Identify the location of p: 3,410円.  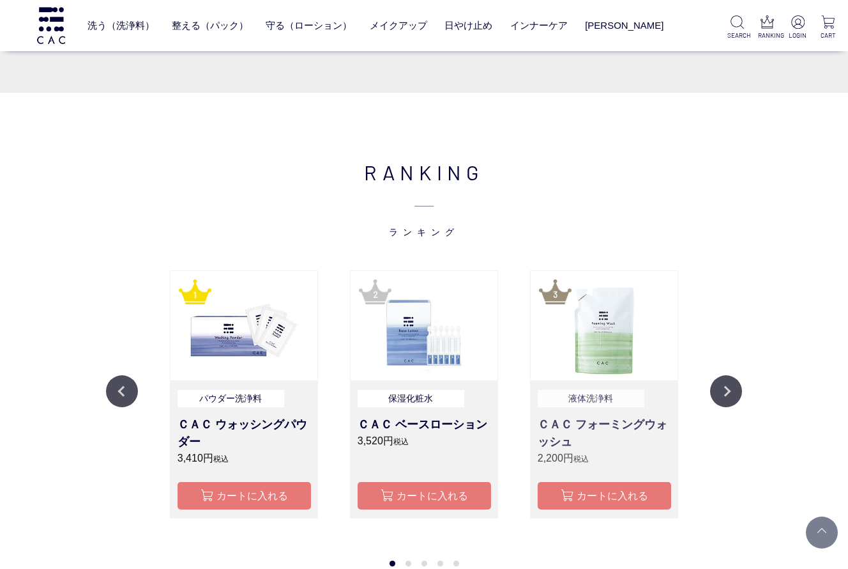
(244, 458).